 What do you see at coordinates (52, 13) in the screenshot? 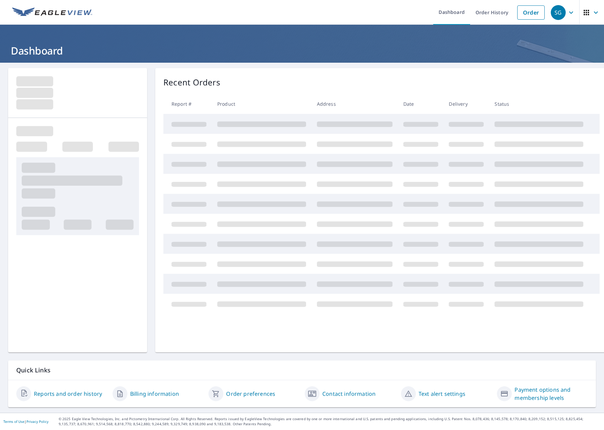
I see `img: EV Logo` at bounding box center [52, 13].